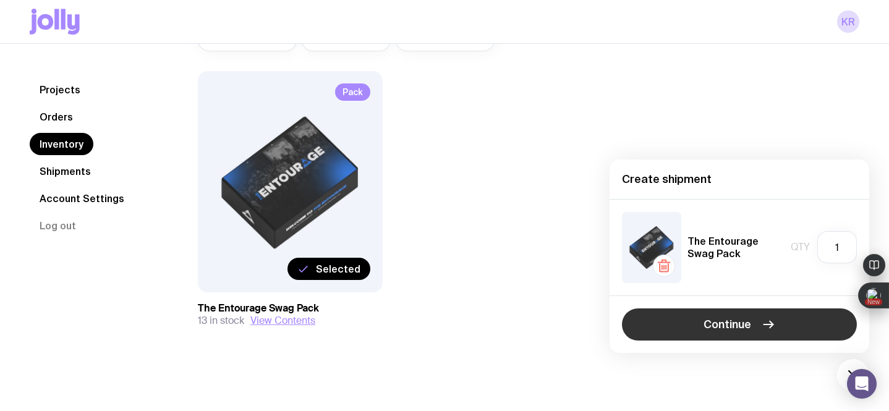  What do you see at coordinates (352, 92) in the screenshot?
I see `span: Pack` at bounding box center [352, 92].